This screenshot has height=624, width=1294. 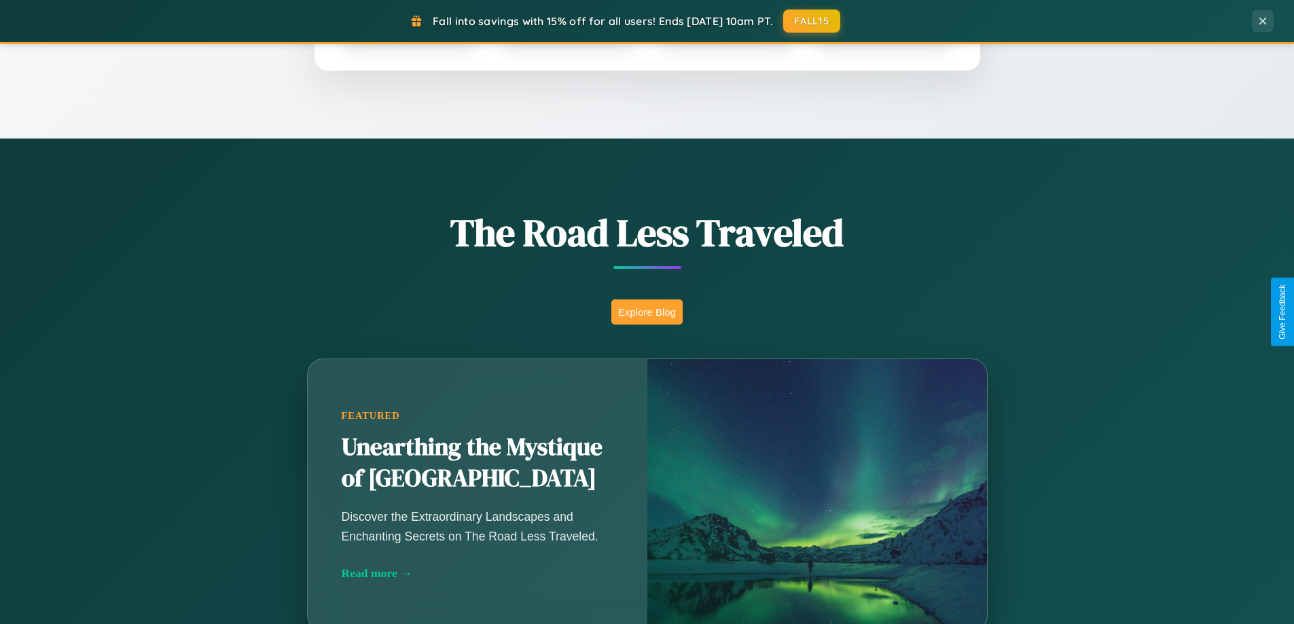 What do you see at coordinates (477, 573) in the screenshot?
I see `div: Read more →` at bounding box center [477, 573].